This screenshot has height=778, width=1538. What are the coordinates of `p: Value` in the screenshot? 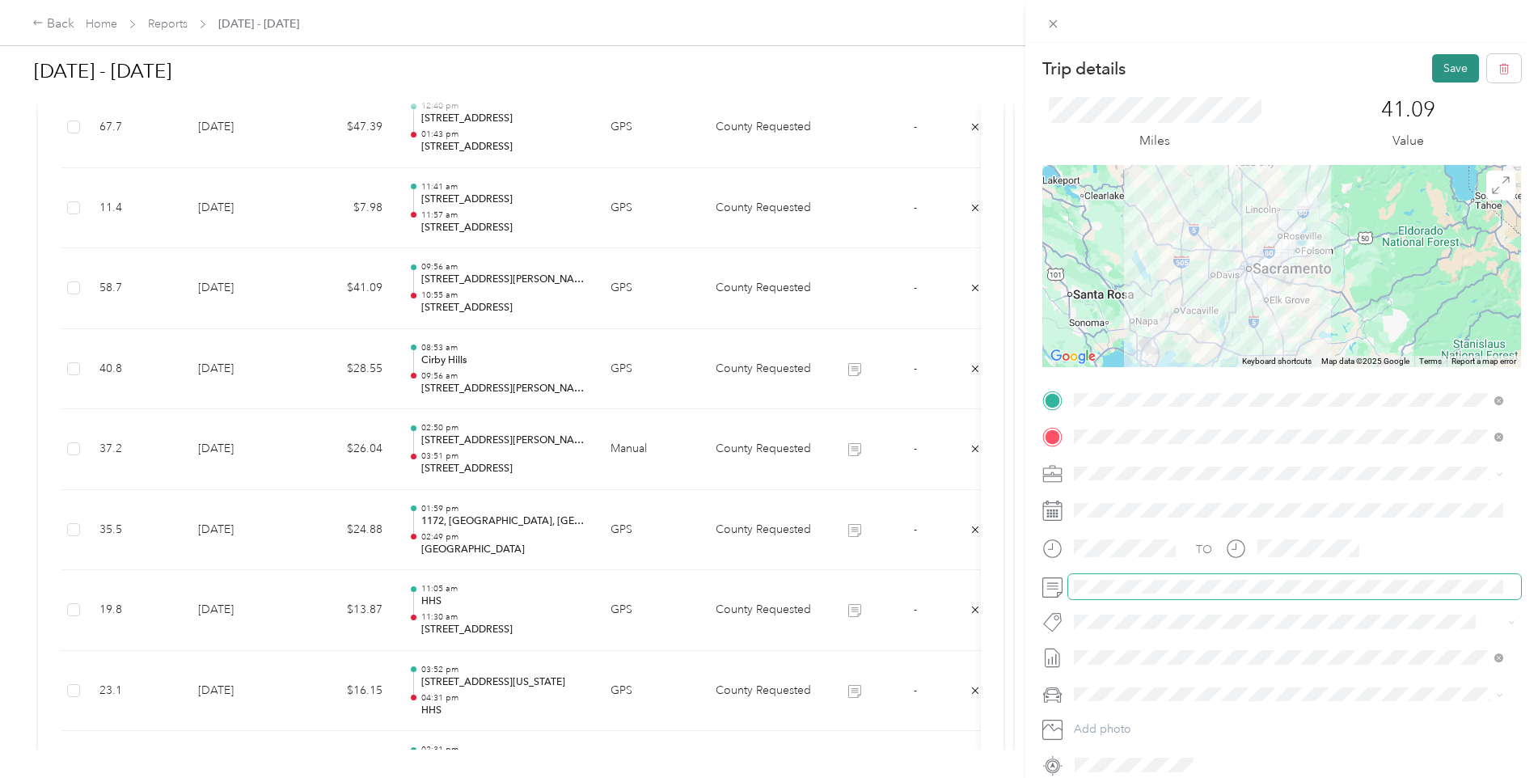 It's located at (1408, 141).